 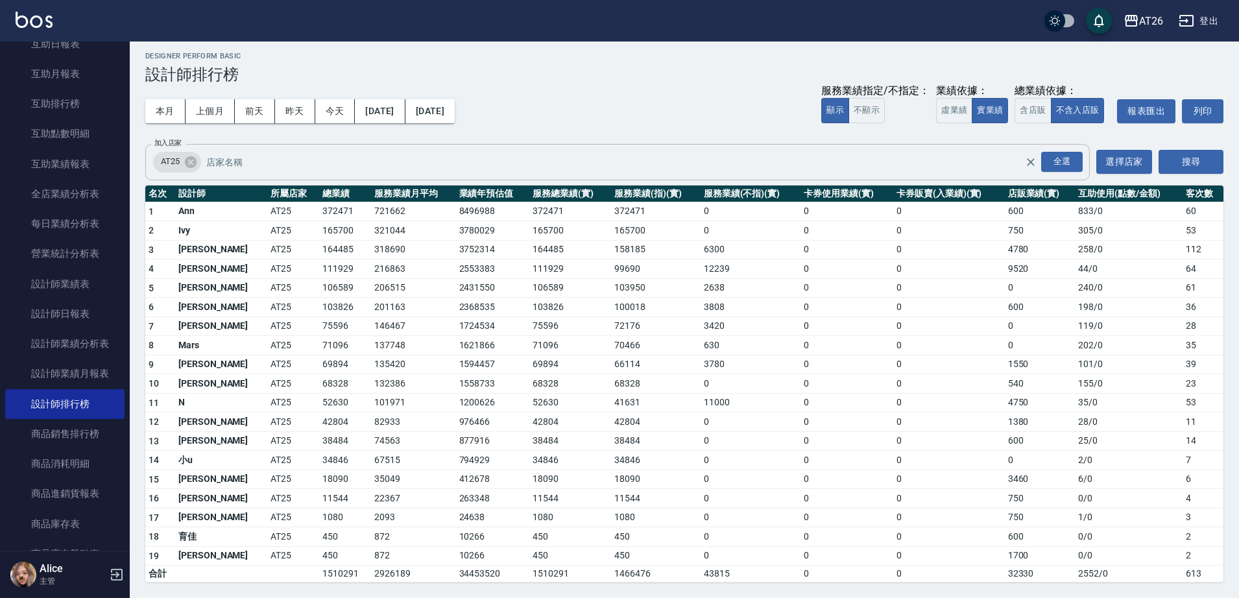 I want to click on button: 選擇店家, so click(x=1124, y=161).